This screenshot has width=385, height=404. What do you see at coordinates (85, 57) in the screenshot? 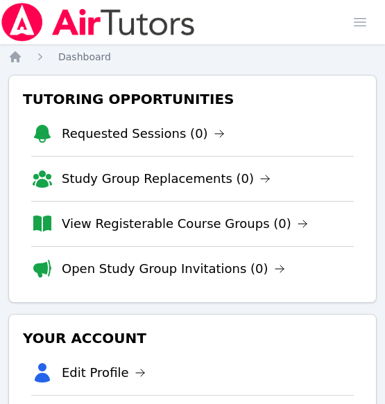
I see `span: Dashboard` at bounding box center [85, 57].